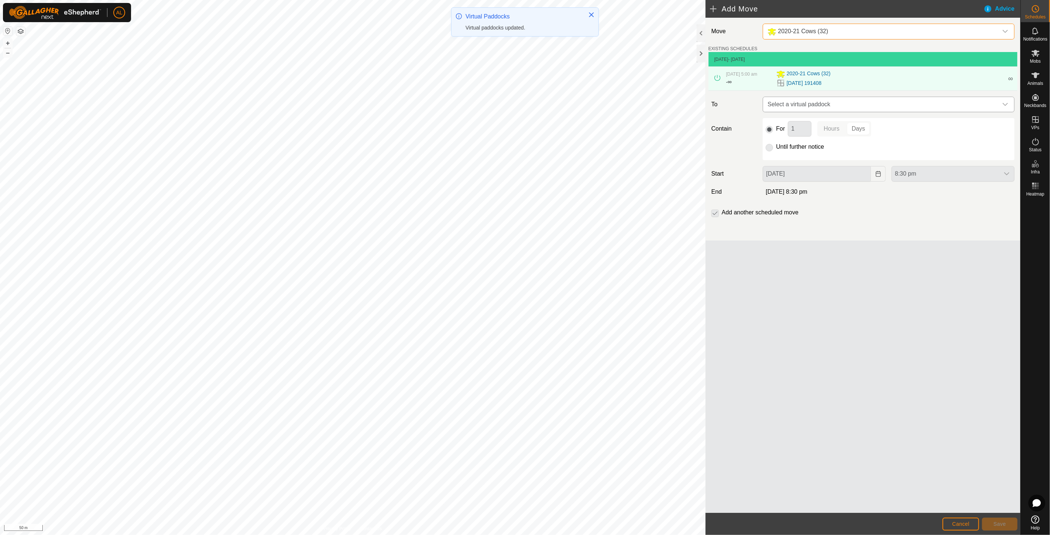 This screenshot has height=535, width=1050. I want to click on a: Help, so click(1035, 523).